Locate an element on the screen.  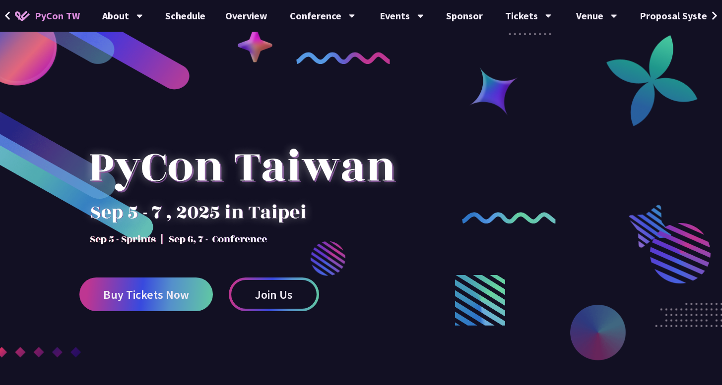
img: curly-2.e802c9f.png is located at coordinates (509, 218).